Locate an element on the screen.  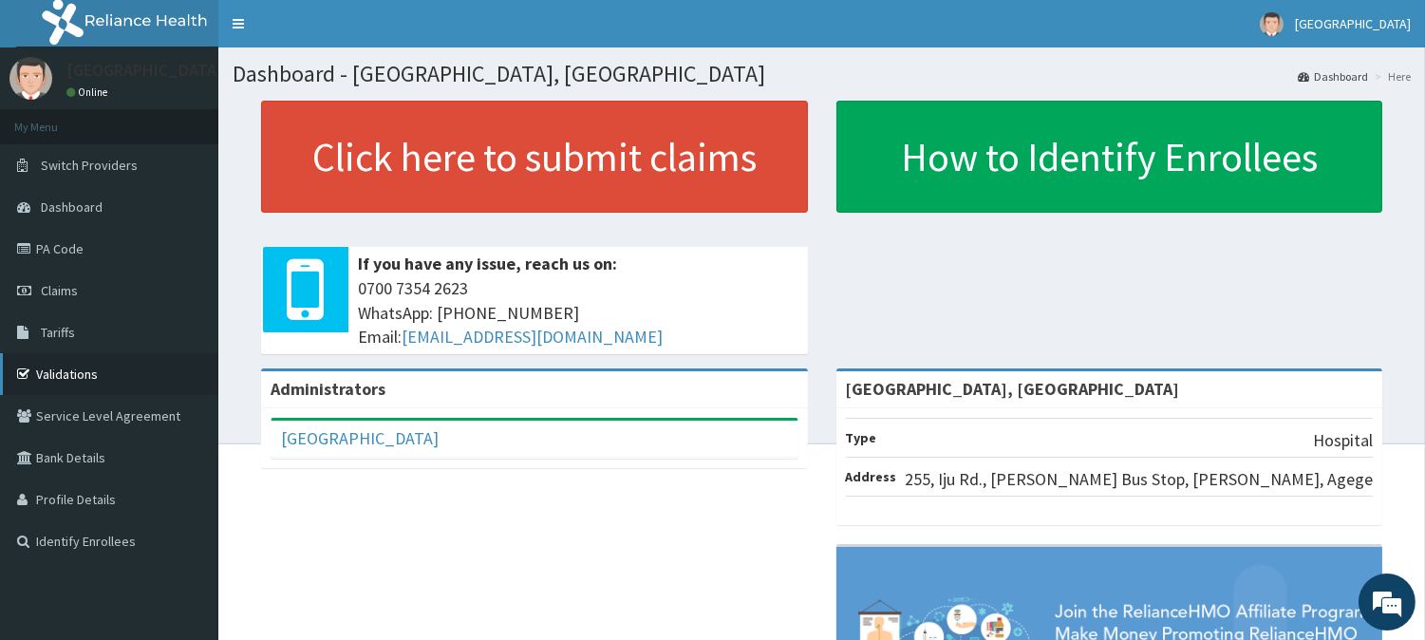
b: Type is located at coordinates (861, 438).